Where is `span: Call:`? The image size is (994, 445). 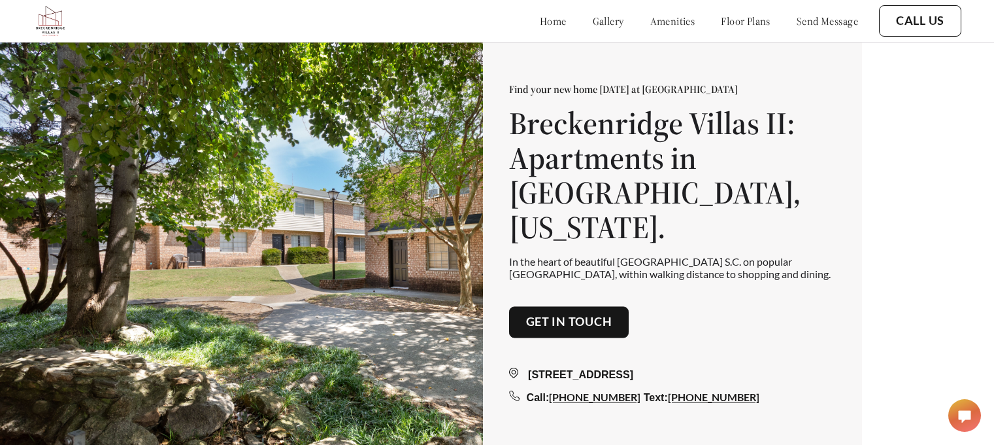 span: Call: is located at coordinates (538, 397).